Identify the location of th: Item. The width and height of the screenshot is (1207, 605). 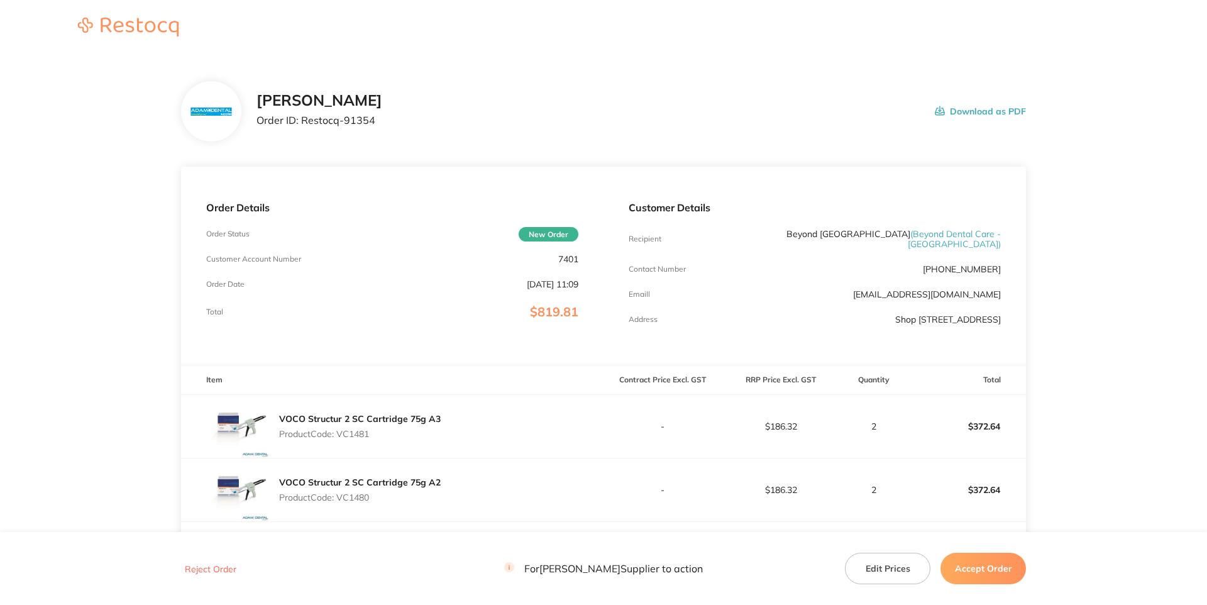
(392, 380).